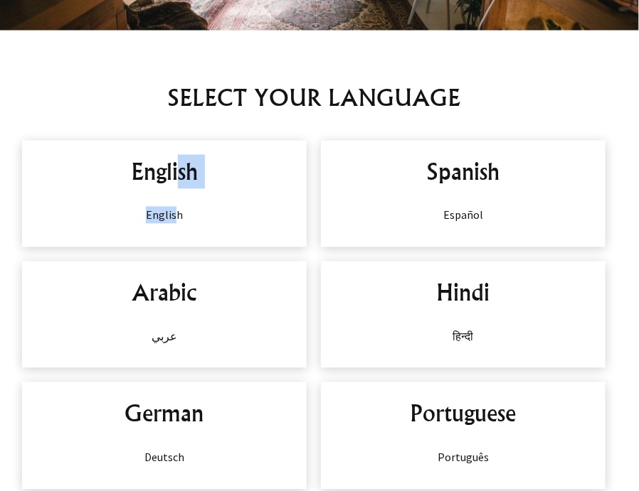  Describe the element at coordinates (463, 337) in the screenshot. I see `p: हिन्दी` at that location.